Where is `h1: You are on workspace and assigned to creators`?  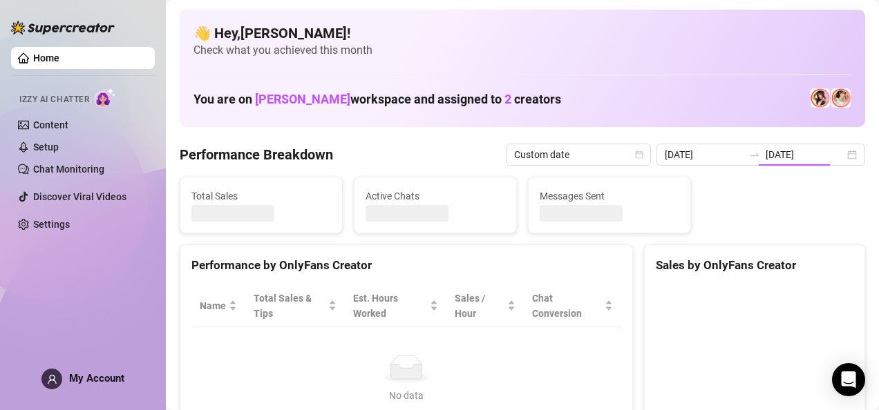
h1: You are on workspace and assigned to creators is located at coordinates (377, 100).